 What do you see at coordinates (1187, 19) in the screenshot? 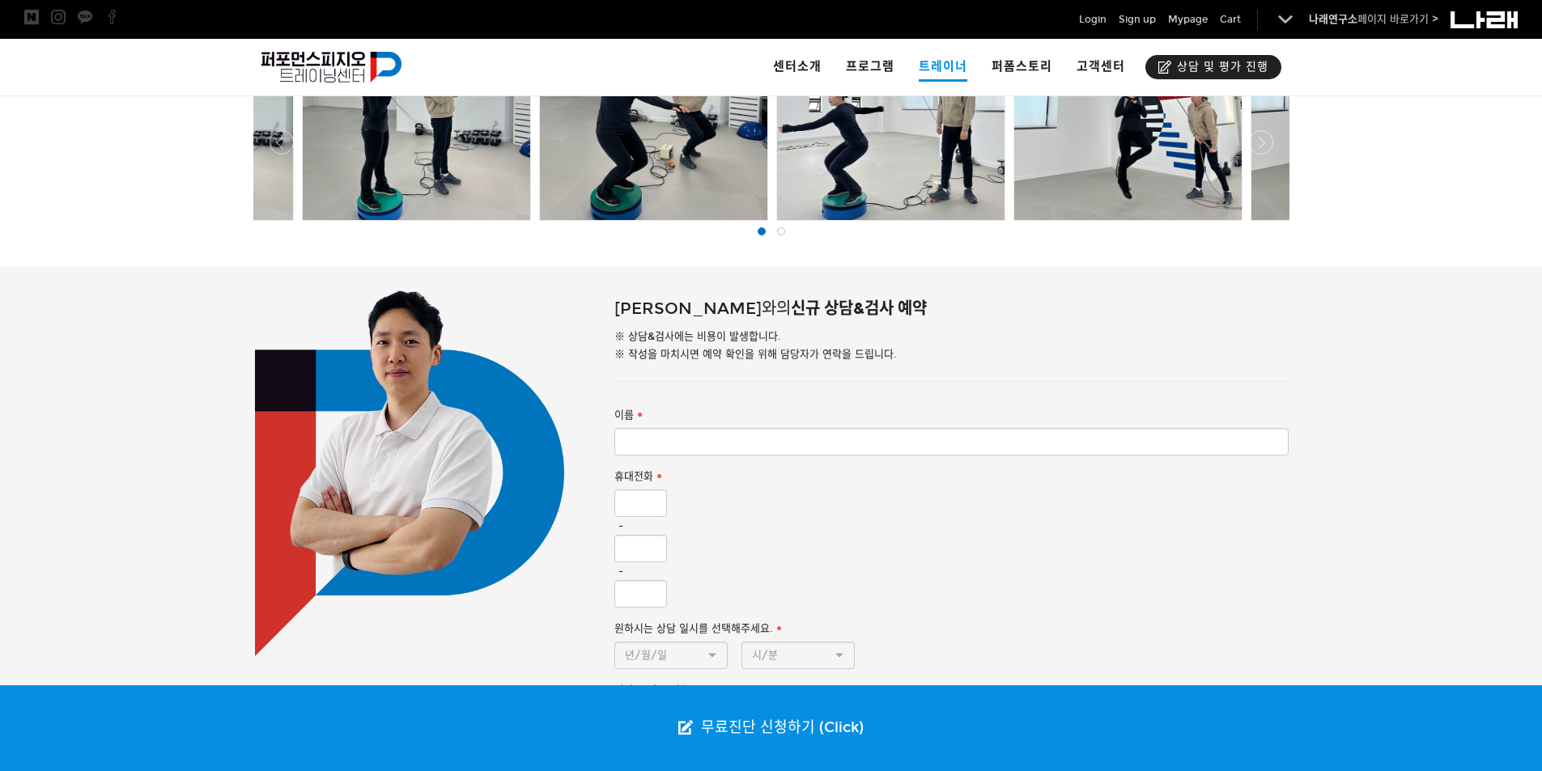
I see `a: Mypage` at bounding box center [1187, 19].